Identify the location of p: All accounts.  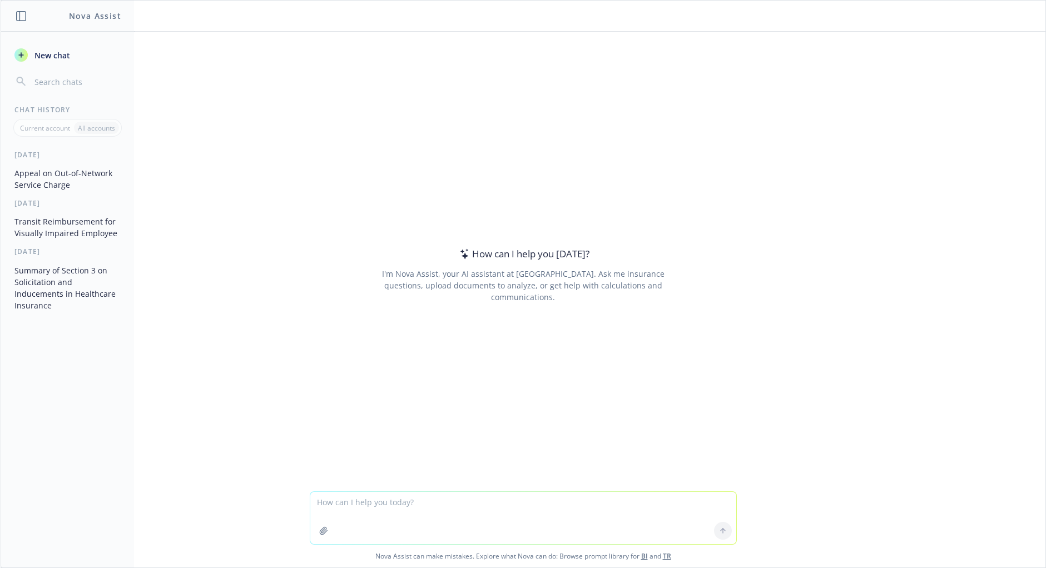
(96, 128).